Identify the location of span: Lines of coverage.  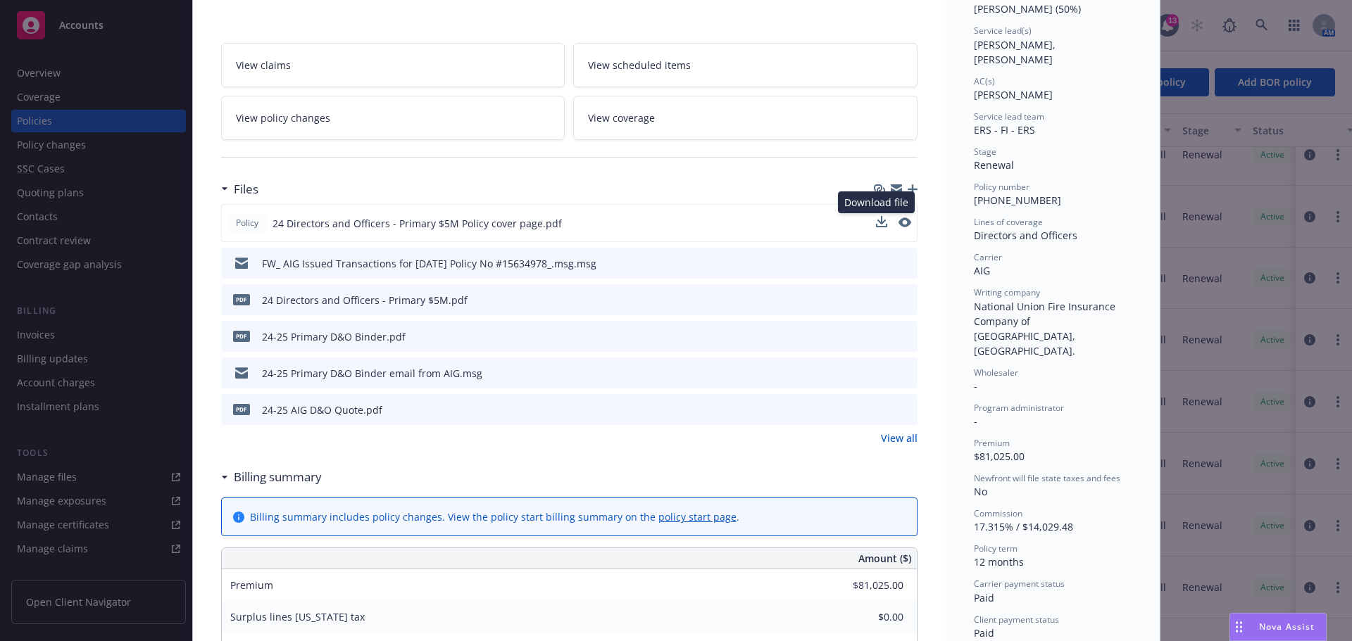
(1008, 222).